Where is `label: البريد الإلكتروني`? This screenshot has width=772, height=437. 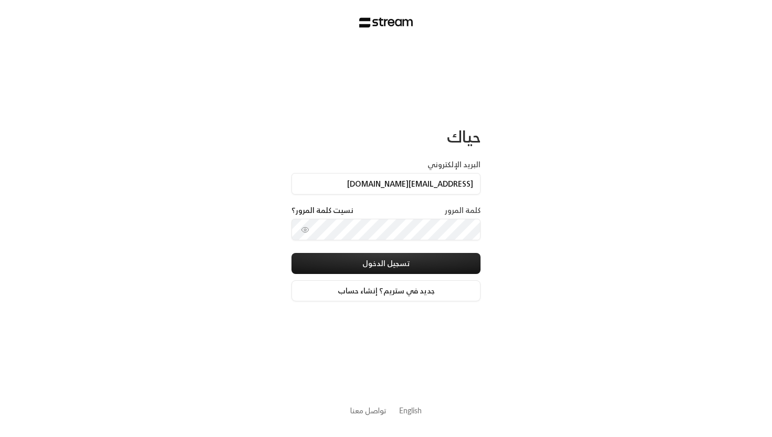
label: البريد الإلكتروني is located at coordinates (454, 164).